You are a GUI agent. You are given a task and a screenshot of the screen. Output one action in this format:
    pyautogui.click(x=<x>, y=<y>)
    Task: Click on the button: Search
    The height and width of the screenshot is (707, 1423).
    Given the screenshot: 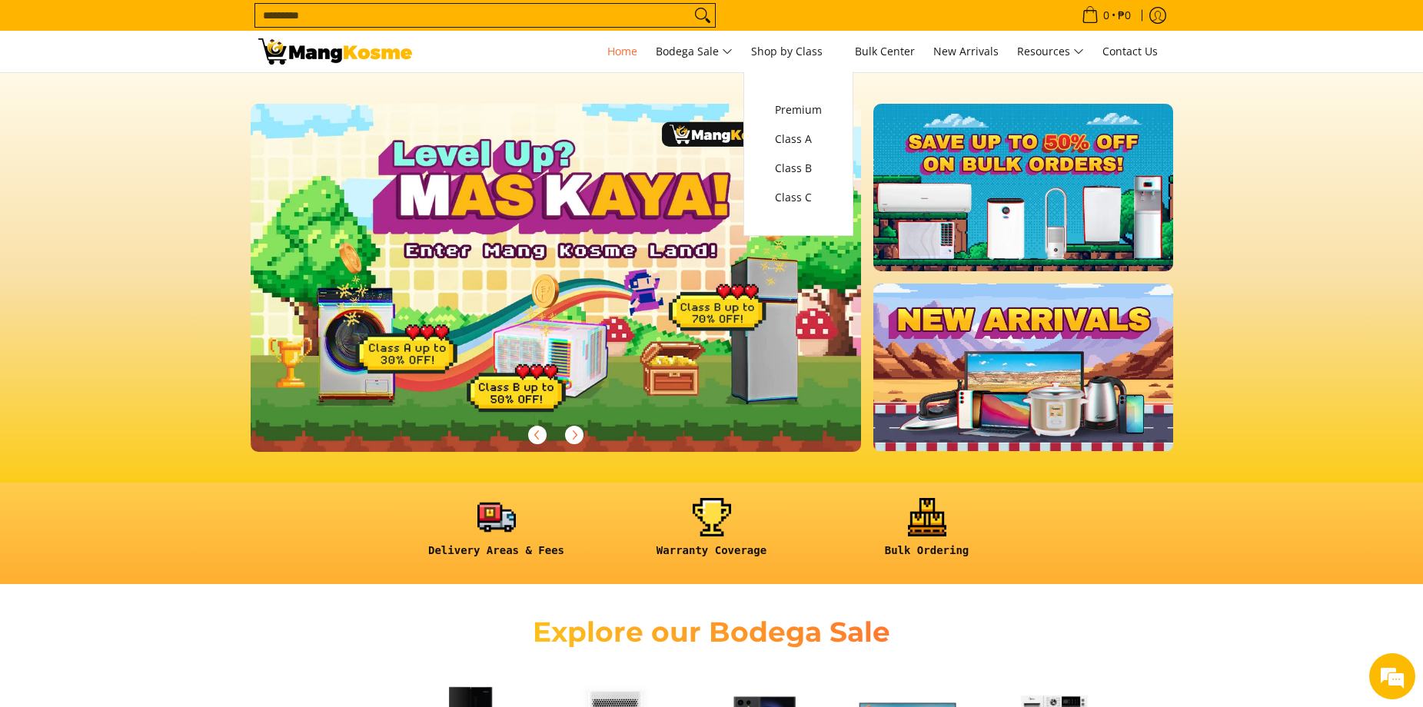 What is the action you would take?
    pyautogui.click(x=703, y=15)
    